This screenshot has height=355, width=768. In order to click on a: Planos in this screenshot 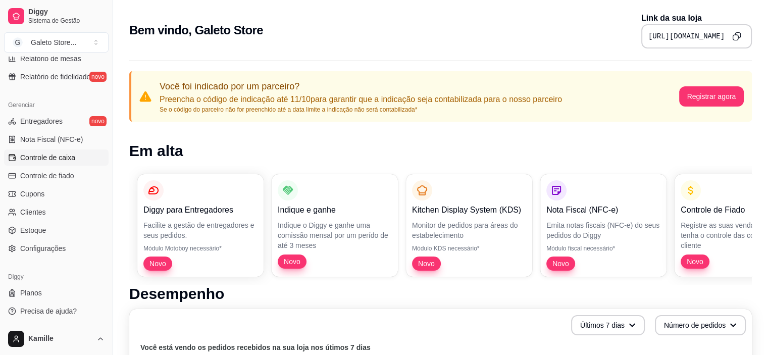, I will do `click(56, 293)`.